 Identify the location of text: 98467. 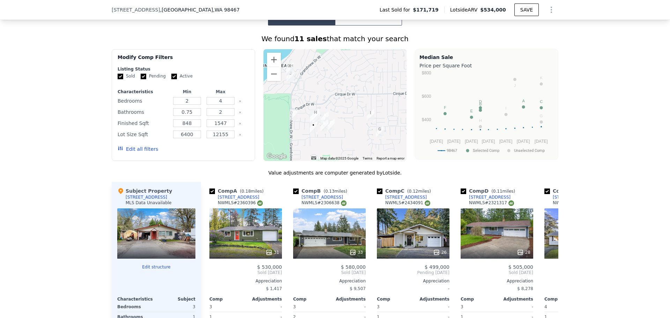
(452, 150).